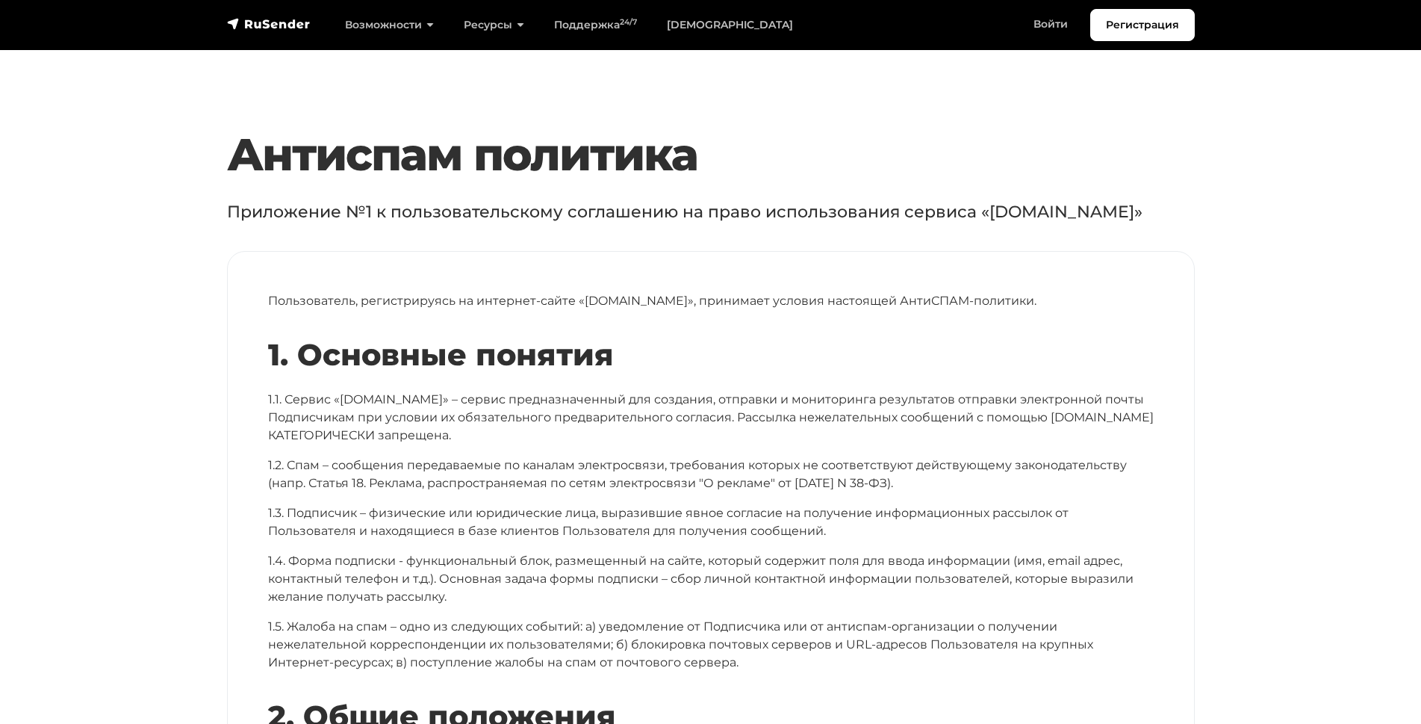 Image resolution: width=1421 pixels, height=724 pixels. Describe the element at coordinates (711, 155) in the screenshot. I see `h1: Антиспам политика` at that location.